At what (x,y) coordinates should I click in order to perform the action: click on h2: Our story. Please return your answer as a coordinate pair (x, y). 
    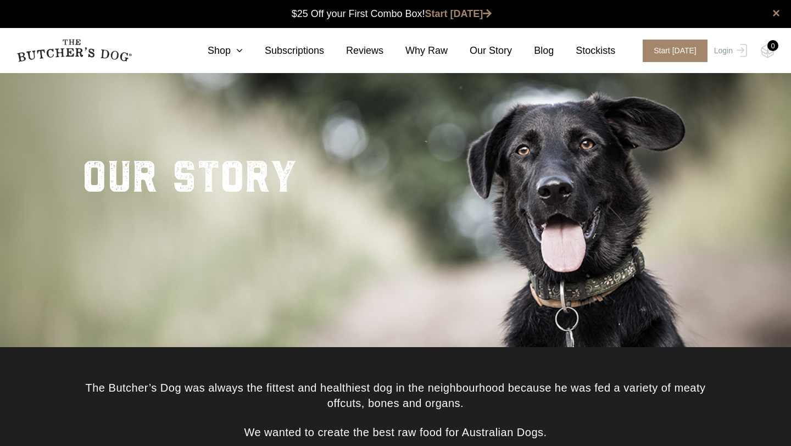
    Looking at the image, I should click on (190, 174).